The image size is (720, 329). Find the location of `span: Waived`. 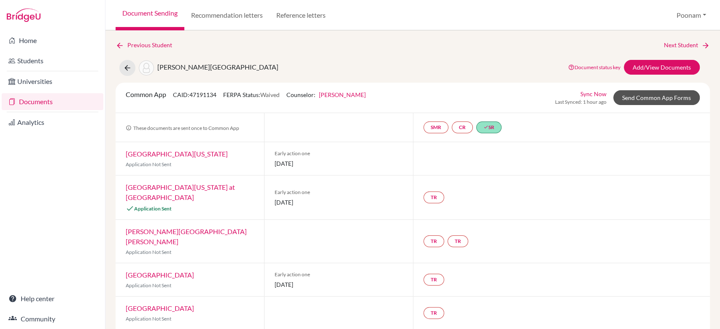

span: Waived is located at coordinates (270, 94).